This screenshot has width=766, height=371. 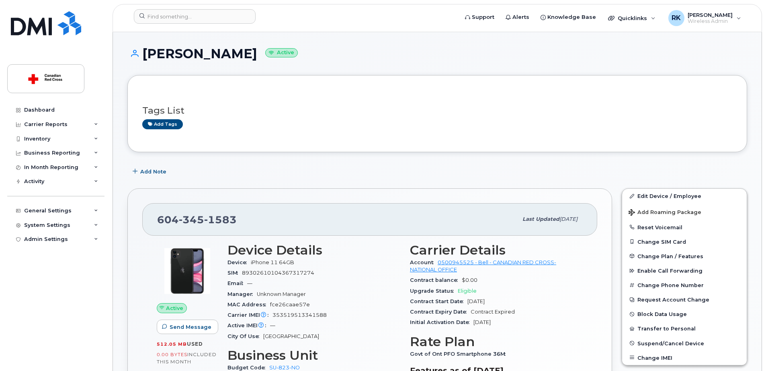 What do you see at coordinates (670, 256) in the screenshot?
I see `span: Change Plan / Features` at bounding box center [670, 256].